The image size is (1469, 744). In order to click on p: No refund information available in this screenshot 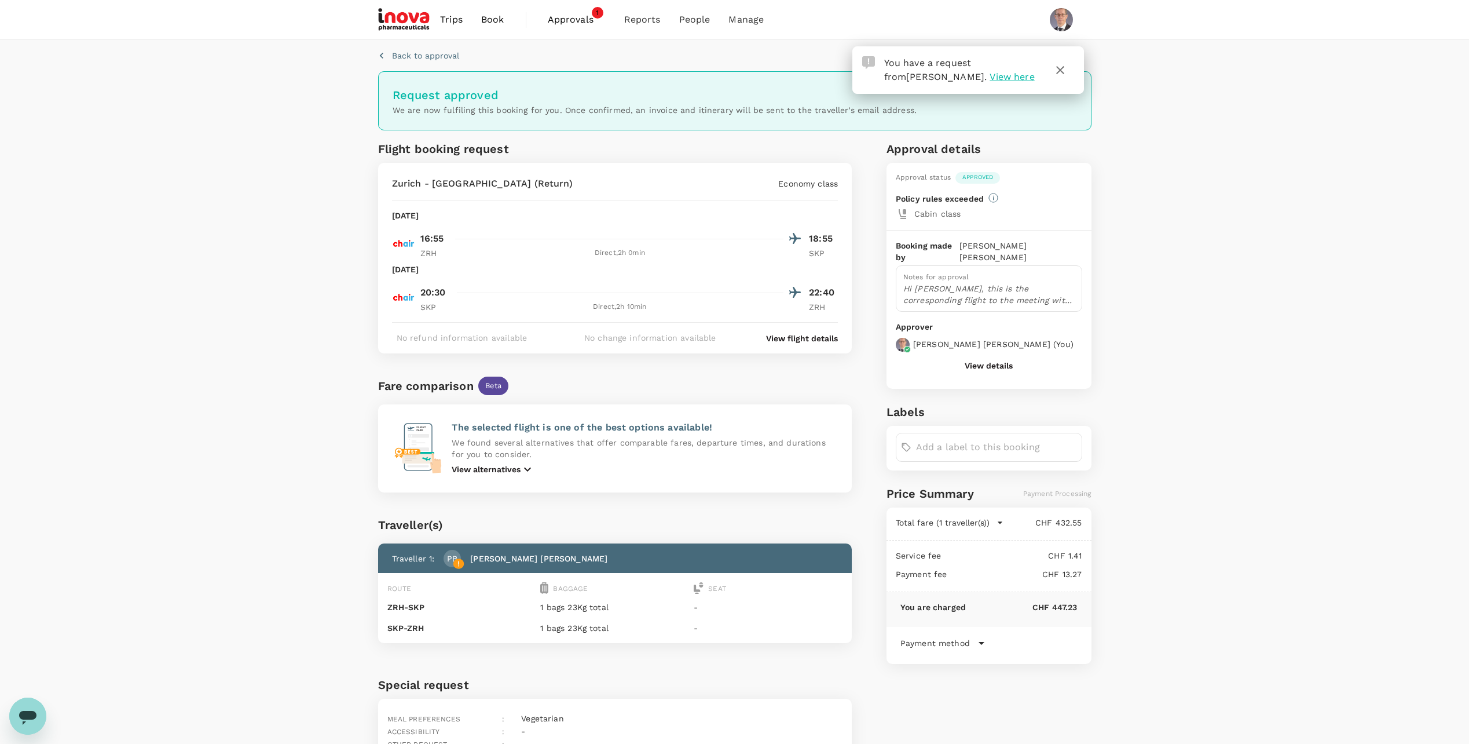, I will do `click(462, 338)`.